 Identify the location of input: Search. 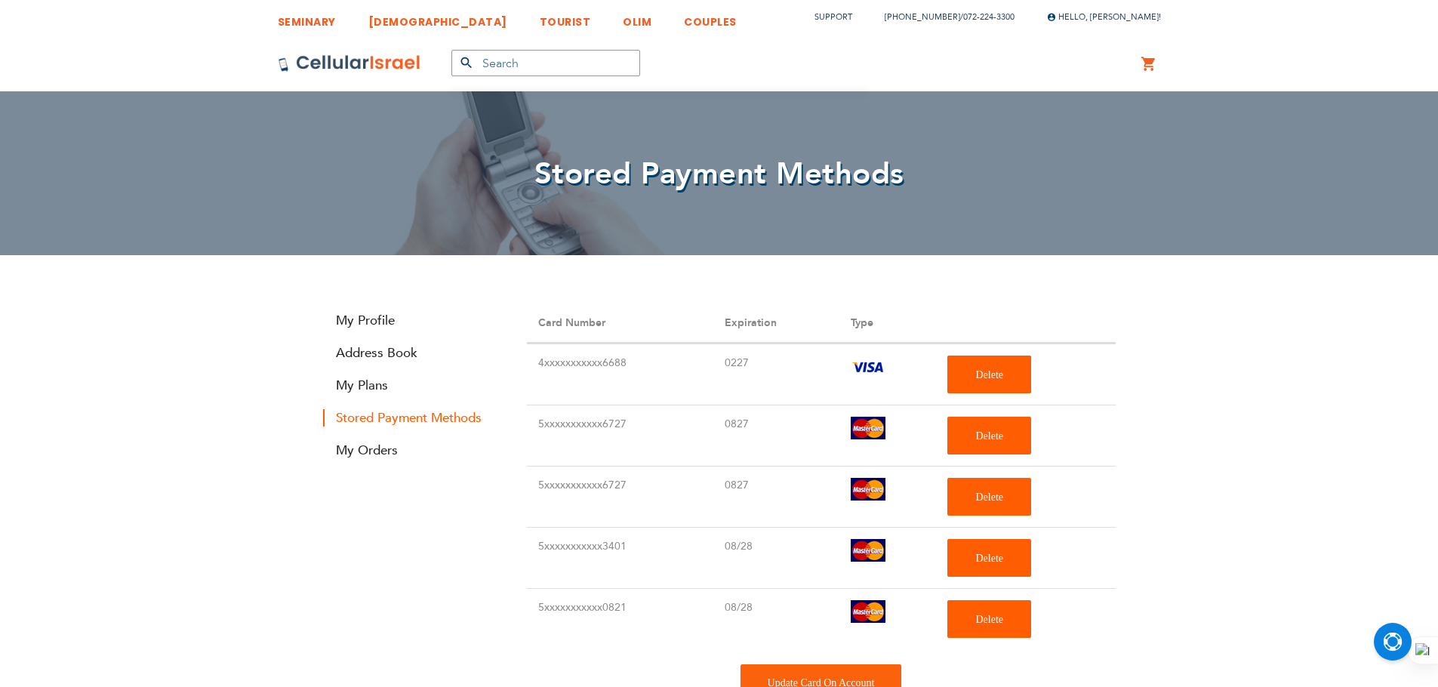
(546, 63).